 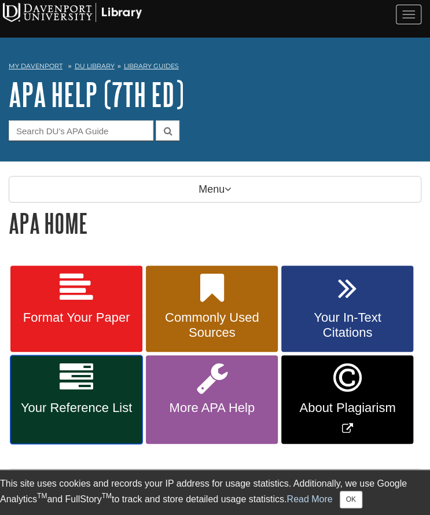 What do you see at coordinates (351, 499) in the screenshot?
I see `button: Close` at bounding box center [351, 499].